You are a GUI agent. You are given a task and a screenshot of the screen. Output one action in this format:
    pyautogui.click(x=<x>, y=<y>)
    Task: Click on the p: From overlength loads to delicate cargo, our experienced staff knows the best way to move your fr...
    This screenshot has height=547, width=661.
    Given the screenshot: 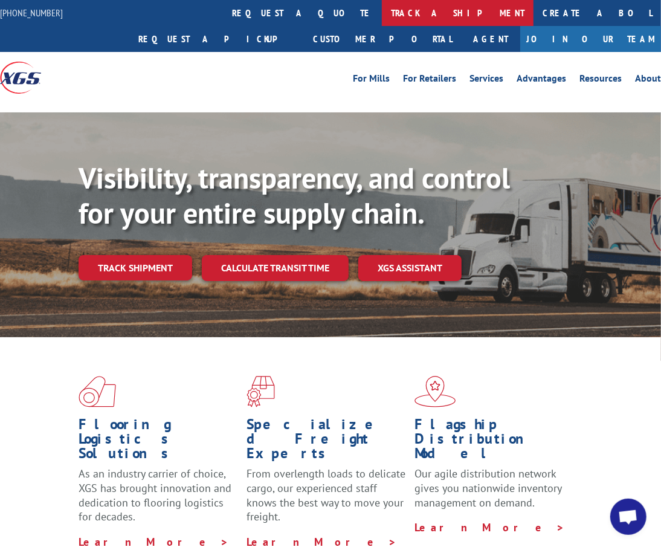 What is the action you would take?
    pyautogui.click(x=326, y=500)
    